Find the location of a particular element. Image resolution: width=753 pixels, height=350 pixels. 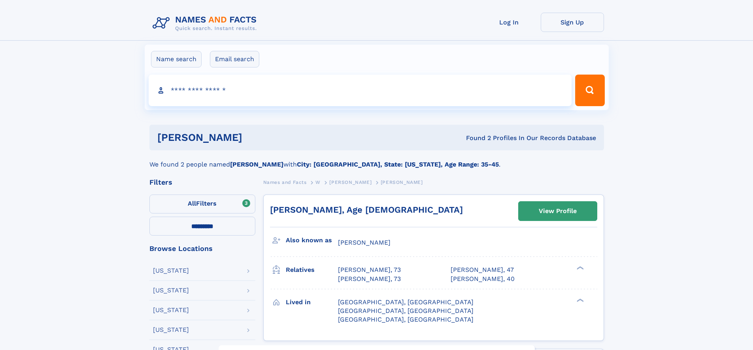

span: All is located at coordinates (192, 203).